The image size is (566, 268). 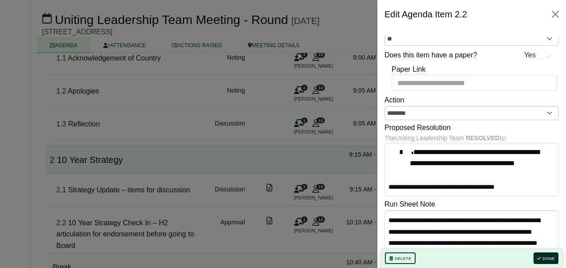 What do you see at coordinates (472, 138) in the screenshot?
I see `div: The Uniting Leadership Team to:` at bounding box center [472, 138].